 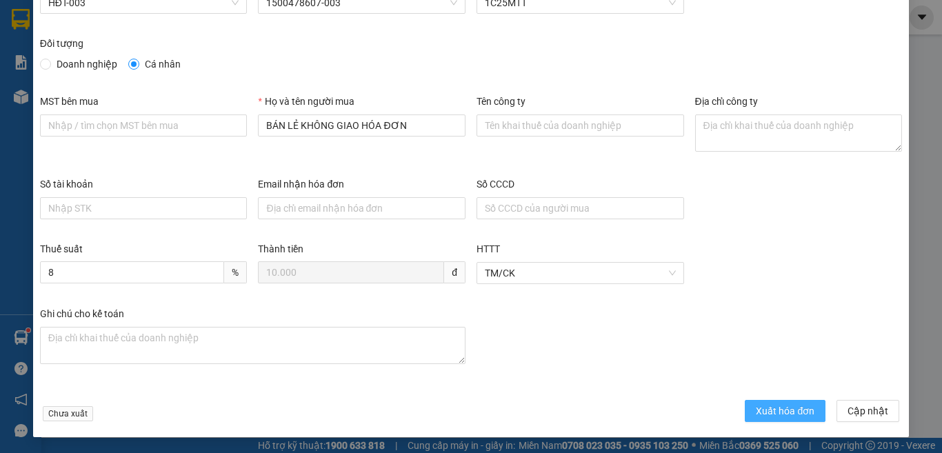 I want to click on span: Chưa xuất, so click(x=68, y=414).